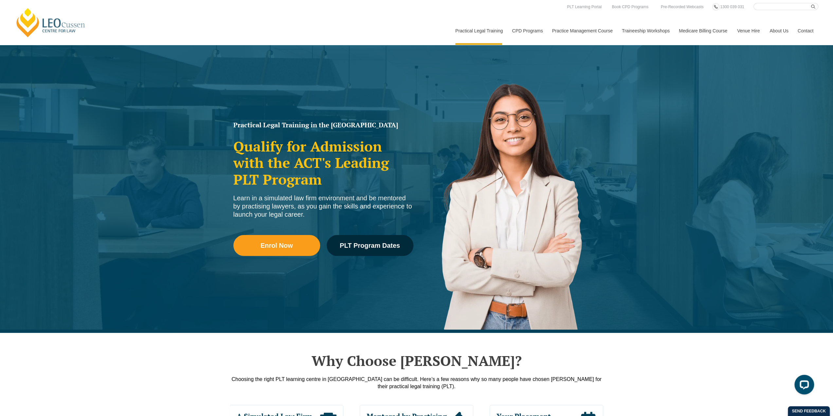 This screenshot has width=833, height=416. I want to click on h2: Qualify for Admission with the ACT's Leading PLT Program, so click(323, 163).